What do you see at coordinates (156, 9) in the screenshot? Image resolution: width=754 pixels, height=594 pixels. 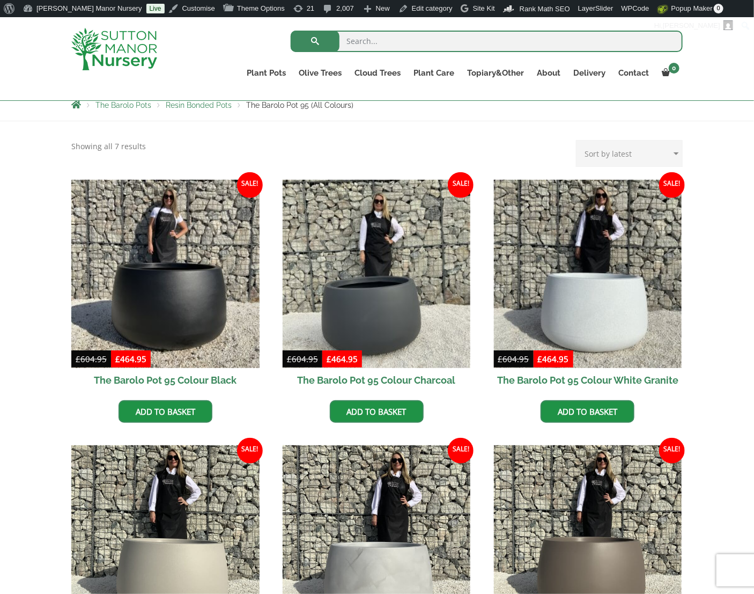 I see `a: Live` at bounding box center [156, 9].